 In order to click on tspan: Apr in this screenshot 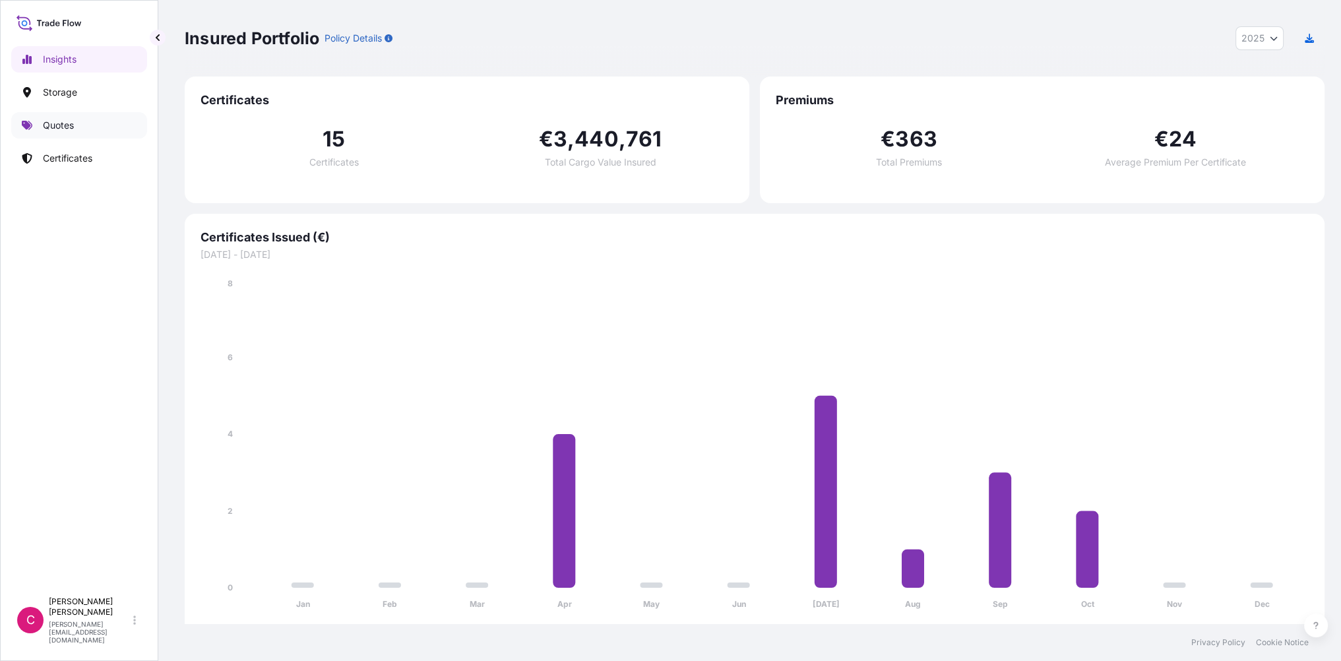, I will do `click(565, 604)`.